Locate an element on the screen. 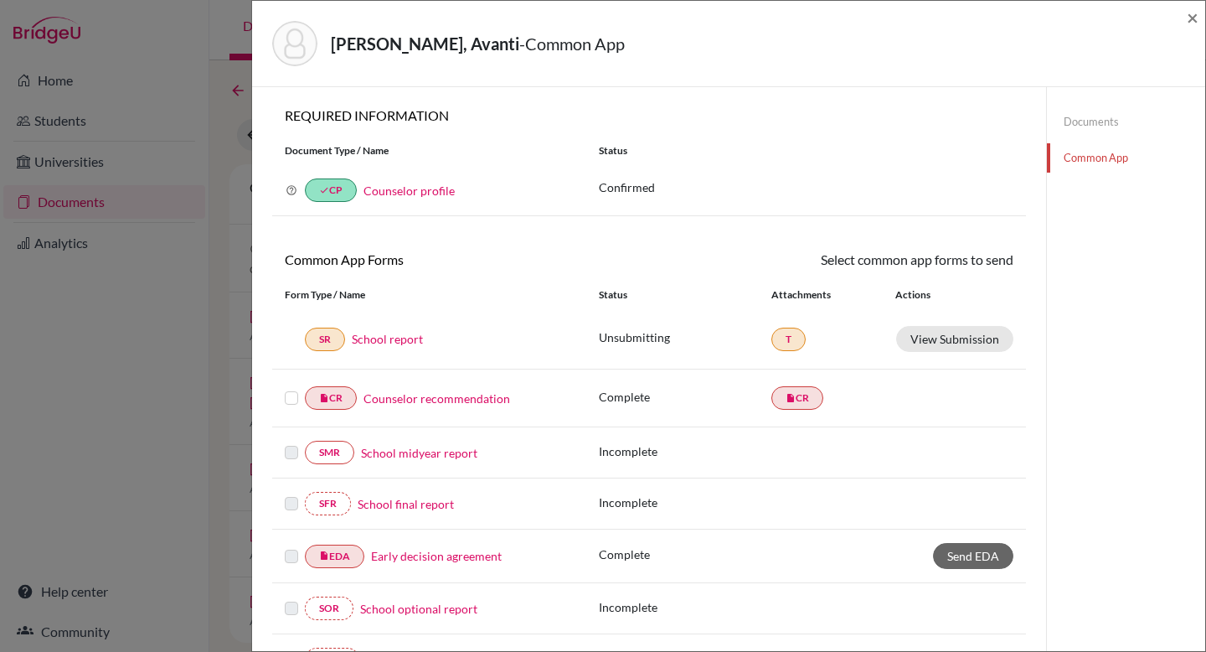 This screenshot has width=1206, height=652. div: Document Type / Name is located at coordinates (429, 151).